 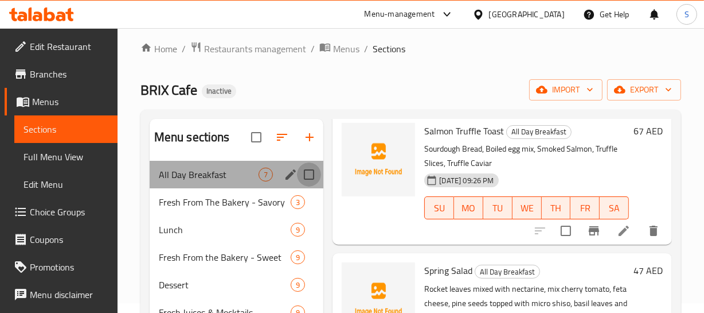 I want to click on span: 3, so click(x=298, y=202).